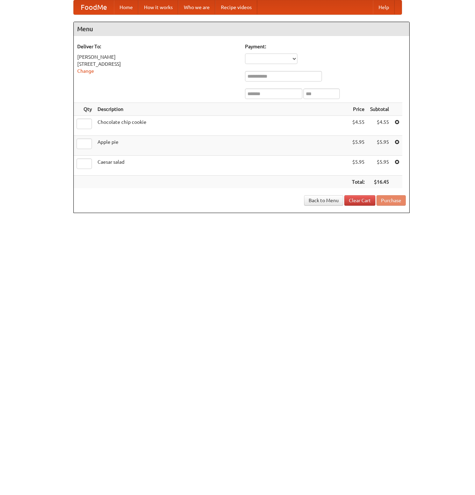  Describe the element at coordinates (197, 7) in the screenshot. I see `a: Who we are` at that location.